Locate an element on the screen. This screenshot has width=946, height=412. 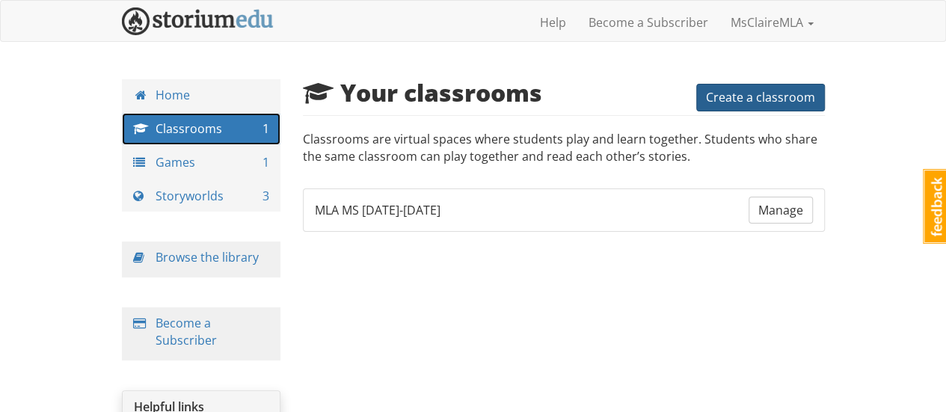
a: Help is located at coordinates (552, 22).